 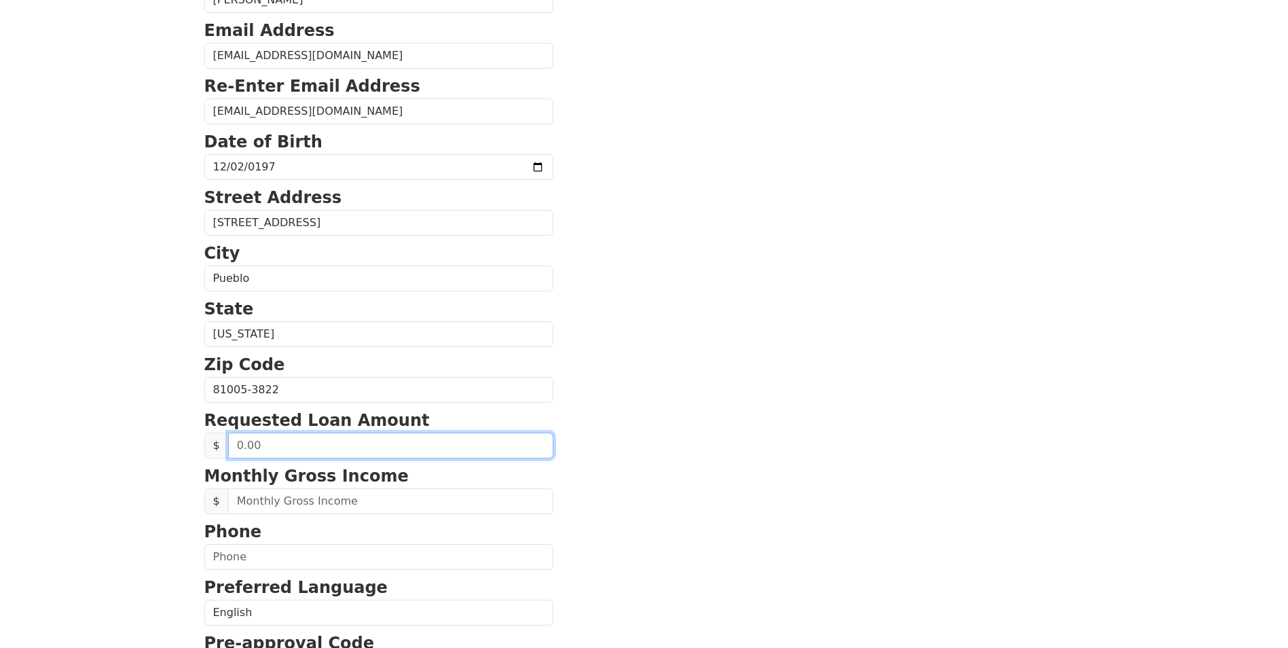 What do you see at coordinates (379, 111) in the screenshot?
I see `input: Re-Enter Email Address` at bounding box center [379, 111].